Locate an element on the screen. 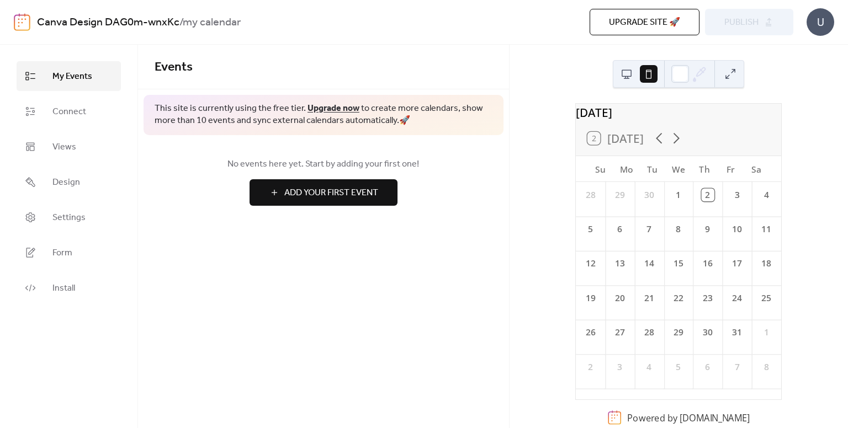 The image size is (848, 428). div: 25 is located at coordinates (766, 298).